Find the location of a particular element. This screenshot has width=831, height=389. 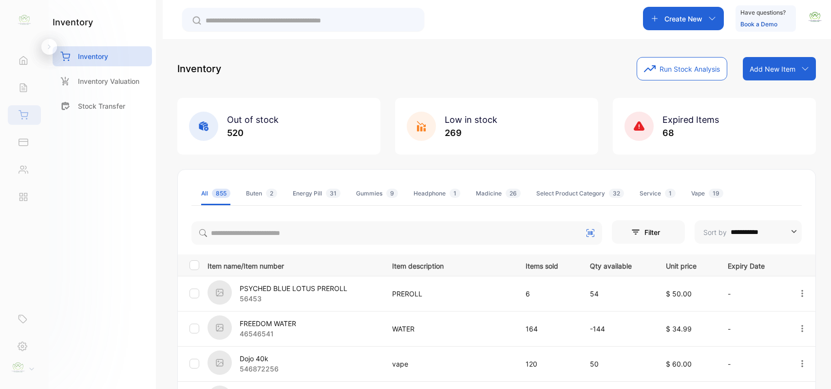

p: WATER is located at coordinates (448, 328).